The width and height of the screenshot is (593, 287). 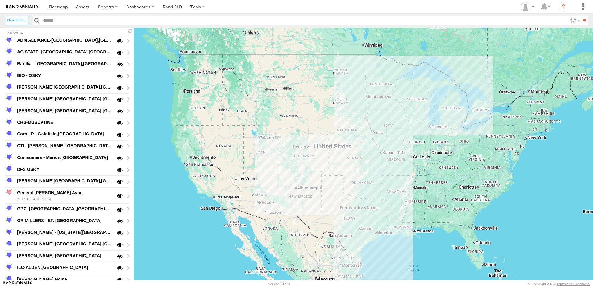 What do you see at coordinates (280, 283) in the screenshot?
I see `div: Version: 309.01` at bounding box center [280, 283].